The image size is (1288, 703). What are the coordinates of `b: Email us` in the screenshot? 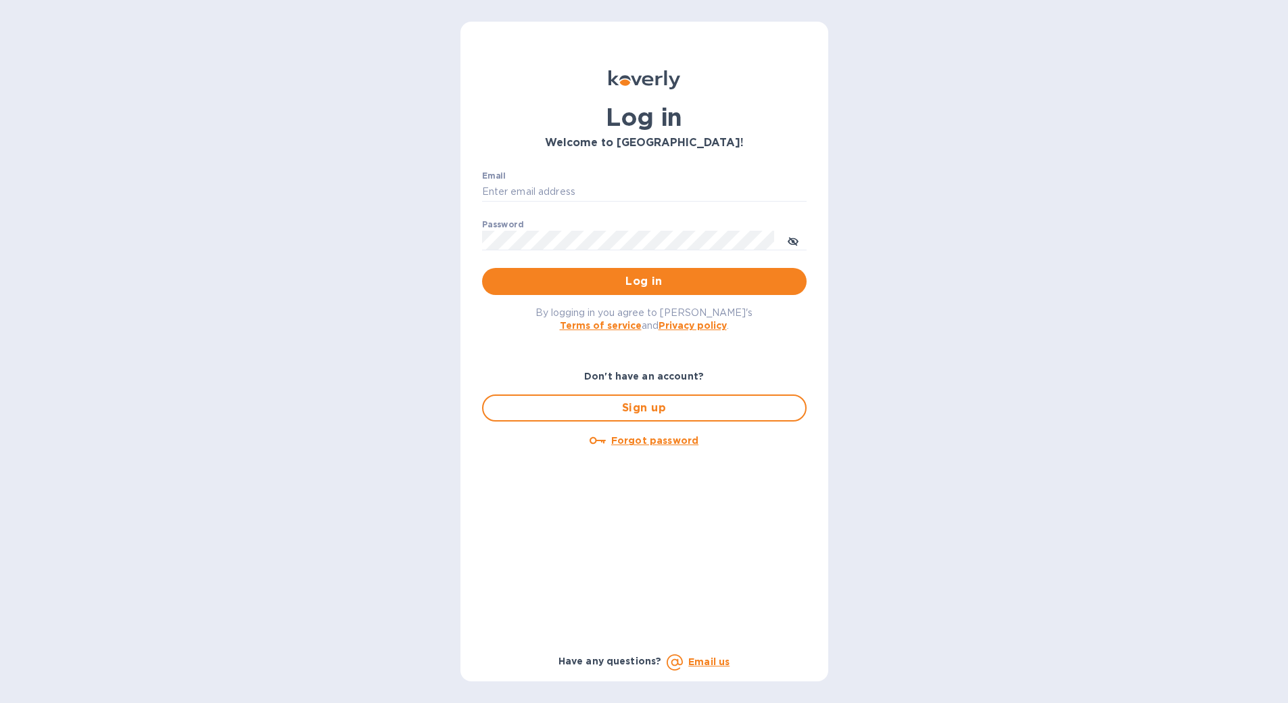 It's located at (709, 661).